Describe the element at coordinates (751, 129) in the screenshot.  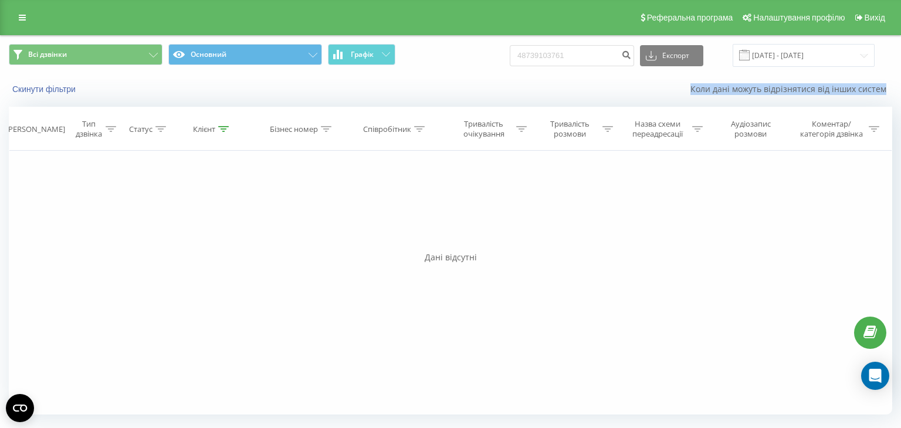
I see `div: Аудіозапис розмови` at that location.